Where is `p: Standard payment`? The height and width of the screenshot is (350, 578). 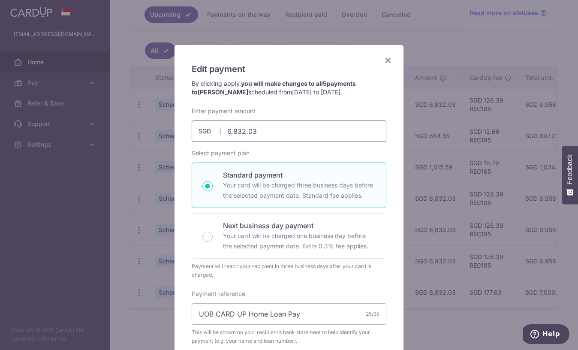
p: Standard payment is located at coordinates (299, 175).